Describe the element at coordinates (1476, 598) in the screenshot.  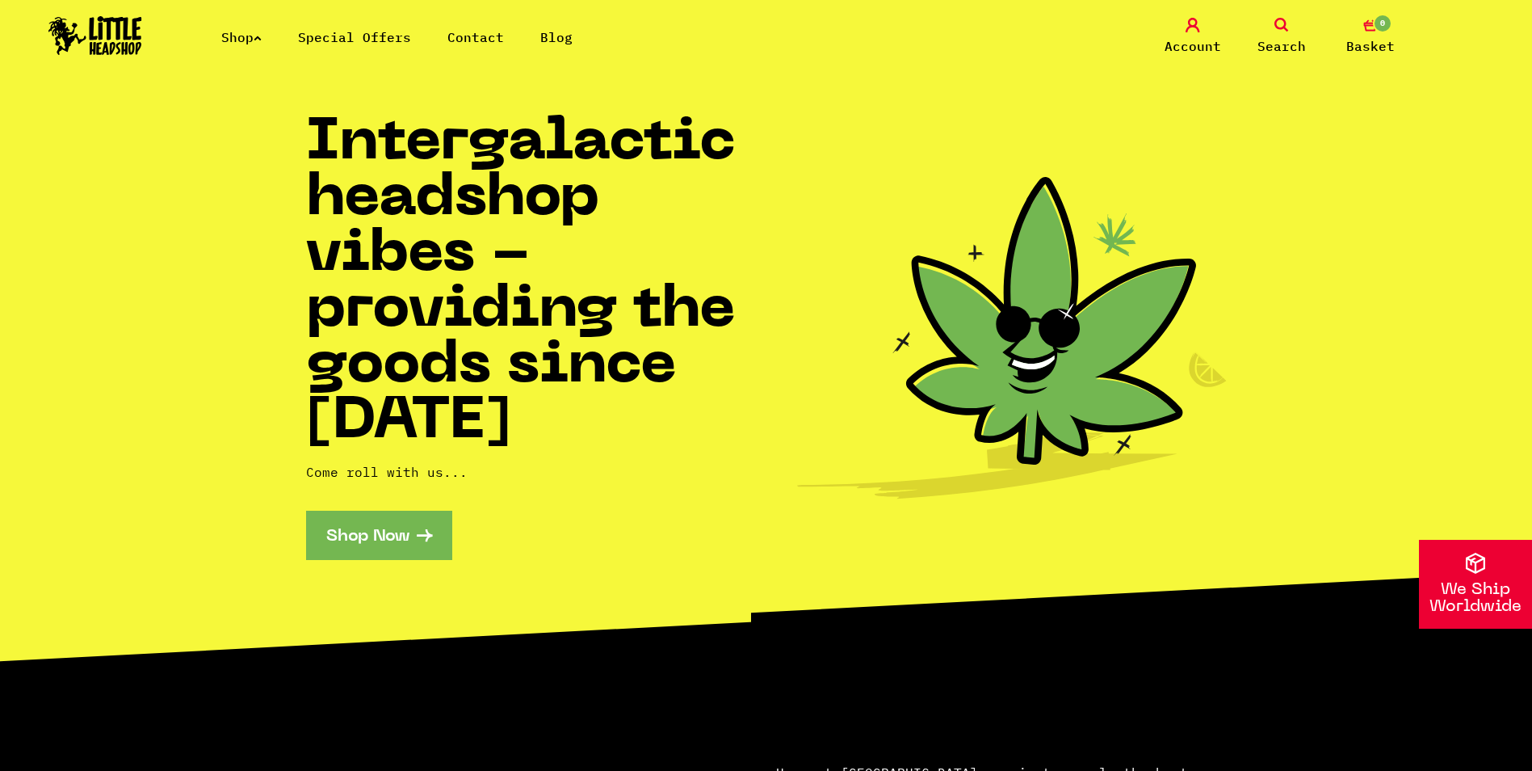
I see `p: We Ship Worldwide` at that location.